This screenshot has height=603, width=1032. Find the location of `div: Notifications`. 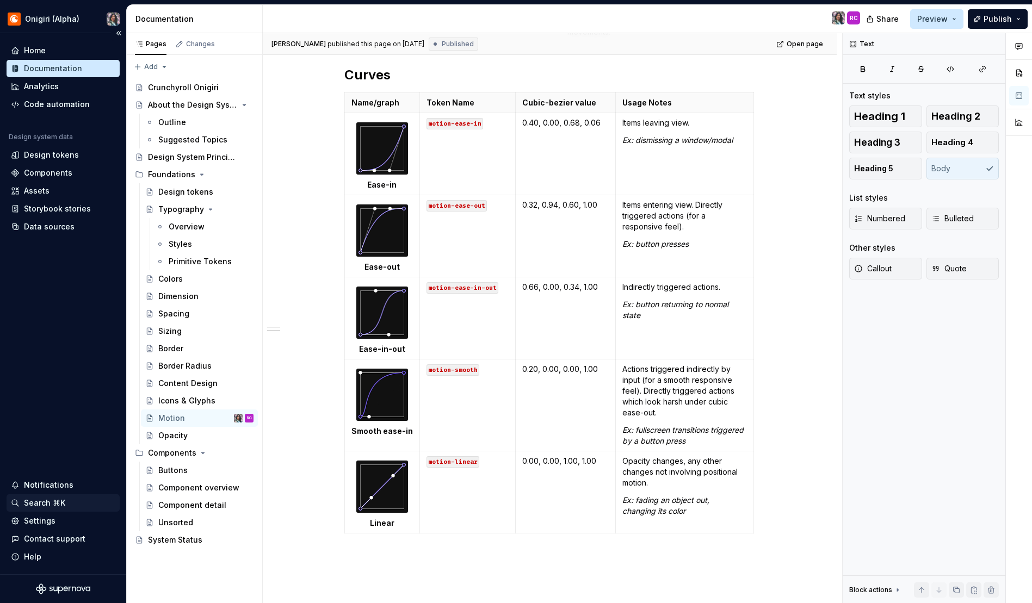

div: Notifications is located at coordinates (48, 485).